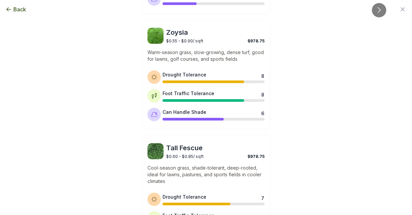 This screenshot has width=412, height=215. I want to click on span: Zoysia, so click(215, 32).